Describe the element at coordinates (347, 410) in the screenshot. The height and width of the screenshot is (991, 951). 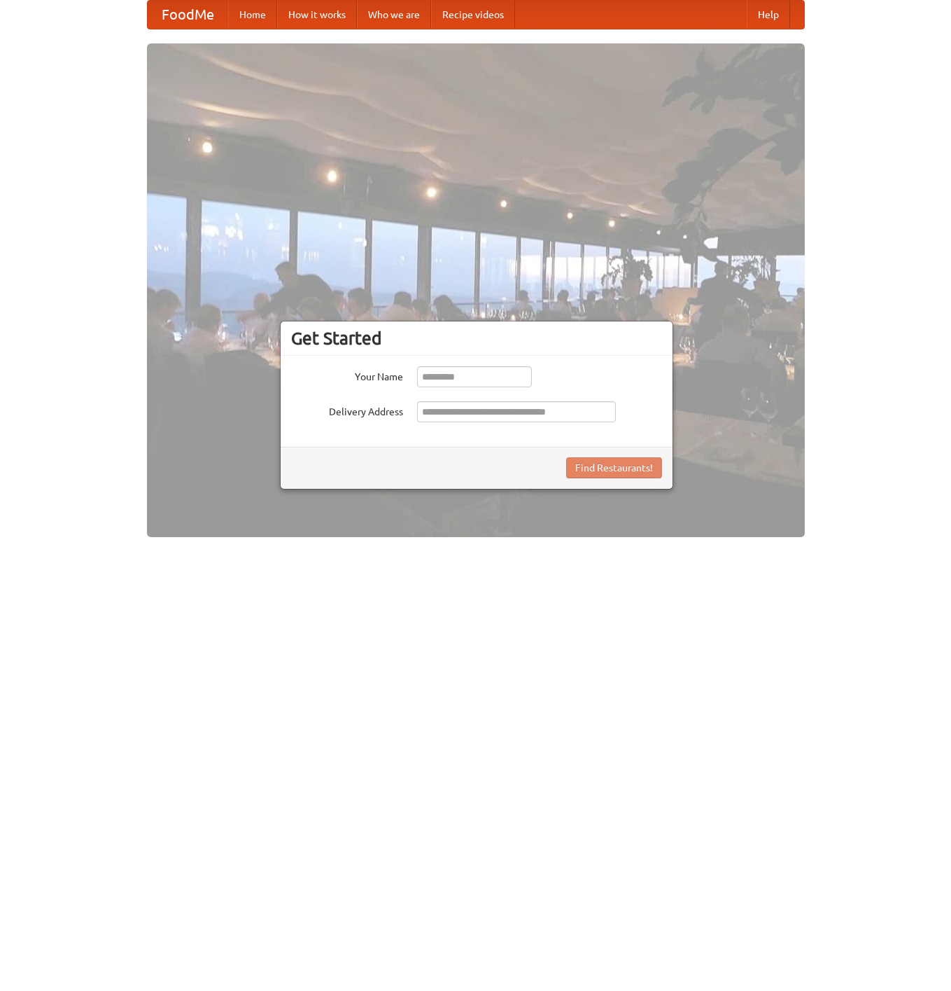
I see `label: Delivery Address` at that location.